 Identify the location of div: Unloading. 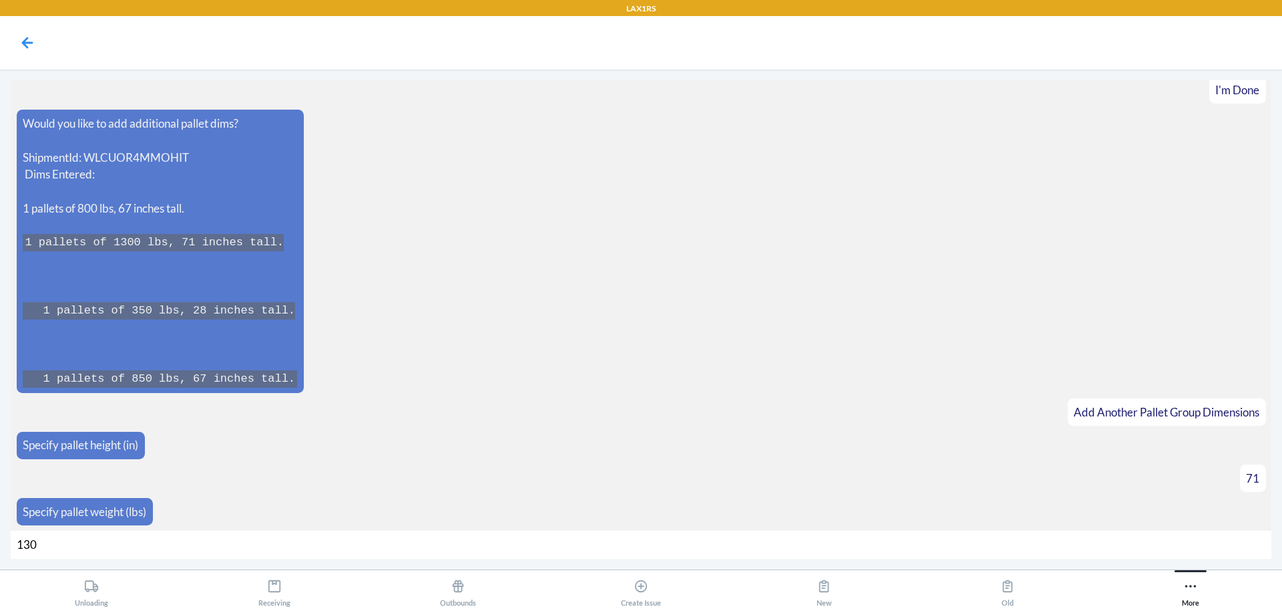
(92, 590).